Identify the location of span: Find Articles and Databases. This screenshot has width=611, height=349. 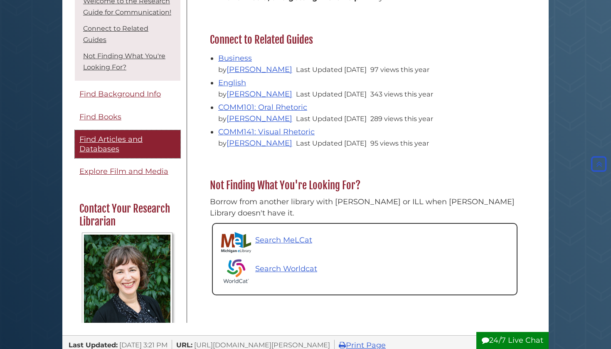
(111, 144).